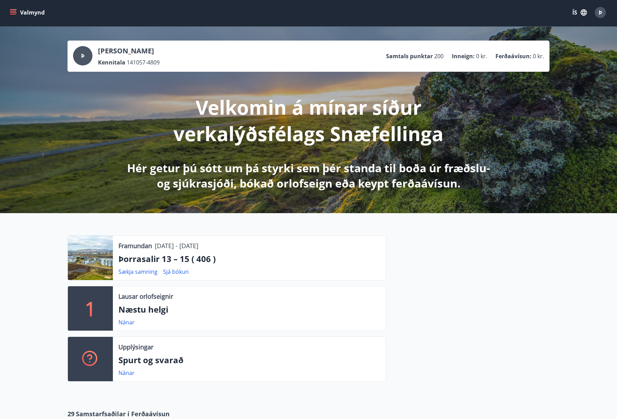 The height and width of the screenshot is (419, 617). I want to click on span: 141057-4809, so click(143, 62).